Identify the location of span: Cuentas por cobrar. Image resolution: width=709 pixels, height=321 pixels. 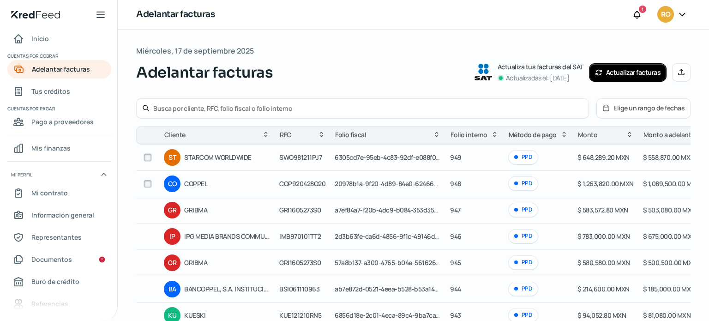
(59, 56).